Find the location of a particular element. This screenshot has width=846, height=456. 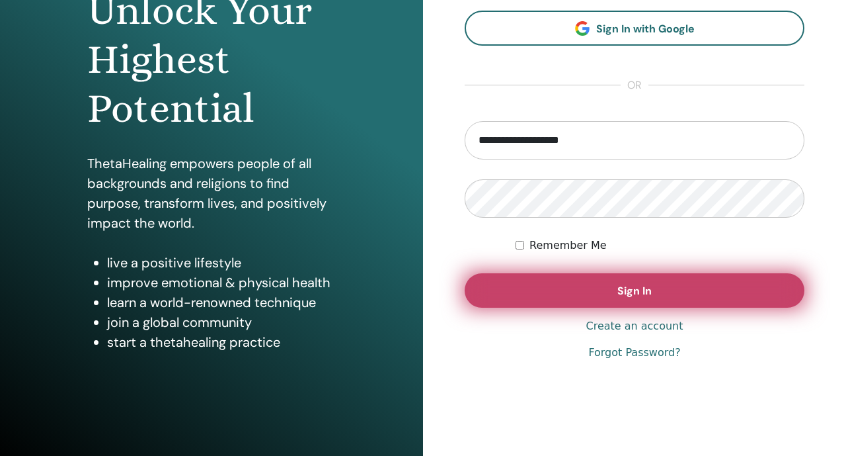

div: Keep me authenticated indefinitely or until I manually logout is located at coordinates (660, 245).